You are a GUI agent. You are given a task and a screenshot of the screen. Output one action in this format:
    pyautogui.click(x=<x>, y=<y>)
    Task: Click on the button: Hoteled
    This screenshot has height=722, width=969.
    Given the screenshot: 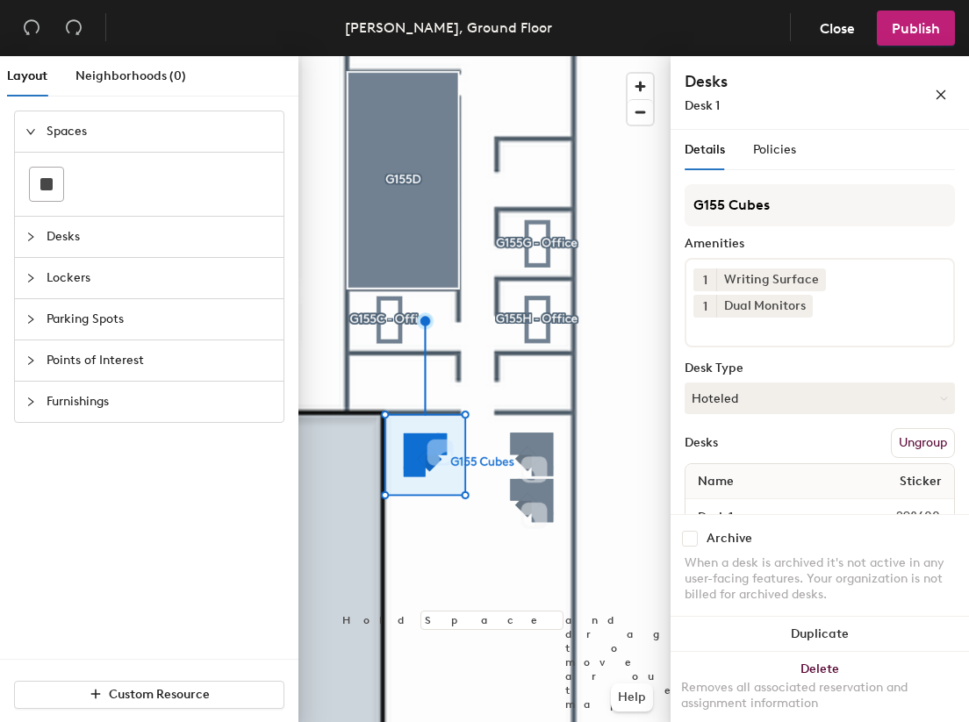 What is the action you would take?
    pyautogui.click(x=820, y=398)
    